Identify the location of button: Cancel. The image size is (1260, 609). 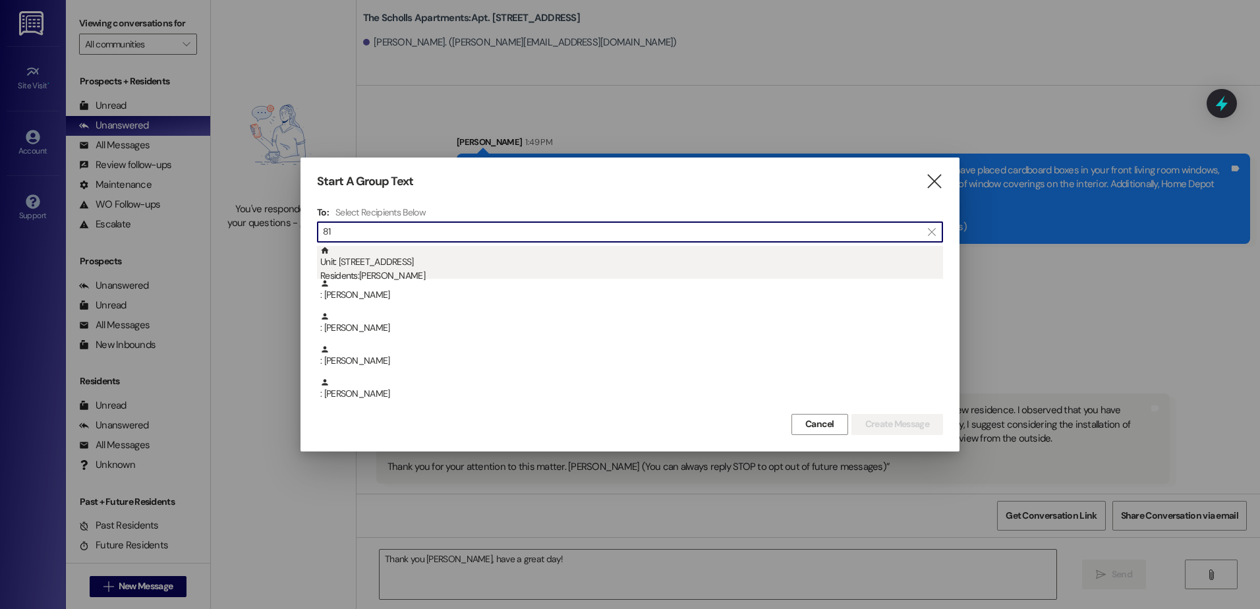
(820, 425).